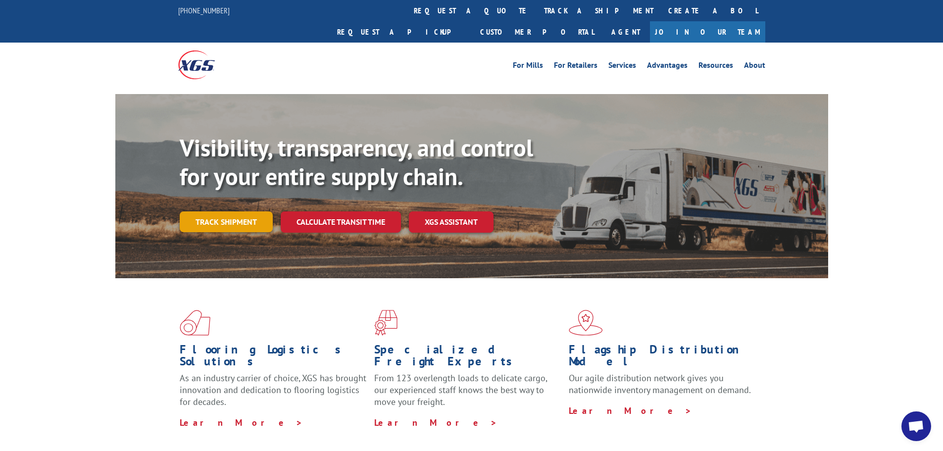 This screenshot has height=451, width=943. Describe the element at coordinates (195, 323) in the screenshot. I see `img: xgs-icon-total-supply-chain-intelligence-red` at that location.